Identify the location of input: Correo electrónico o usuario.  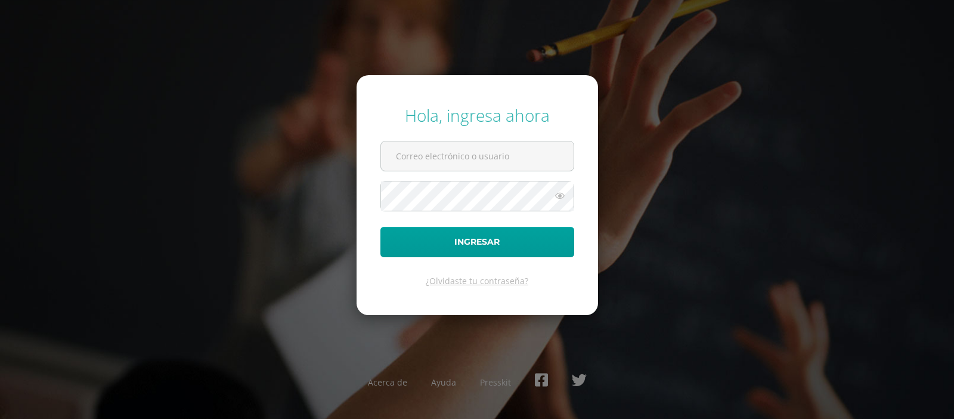
(477, 156).